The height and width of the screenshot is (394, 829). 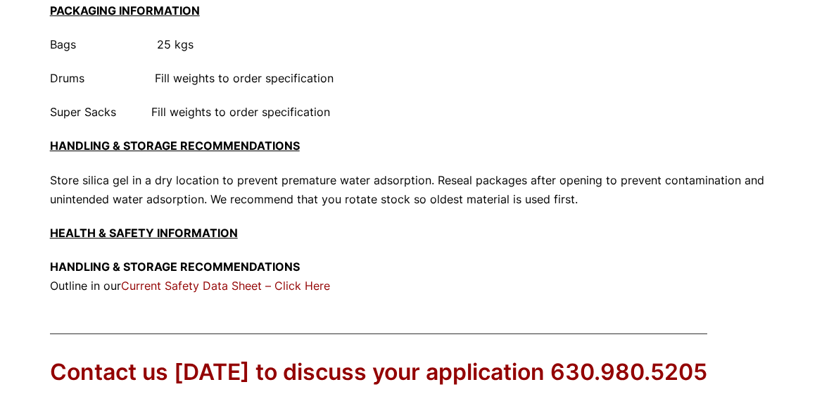 I want to click on p: Store silica gel in a dry location to prevent premature water adsorption. Reseal packages after o..., so click(x=414, y=190).